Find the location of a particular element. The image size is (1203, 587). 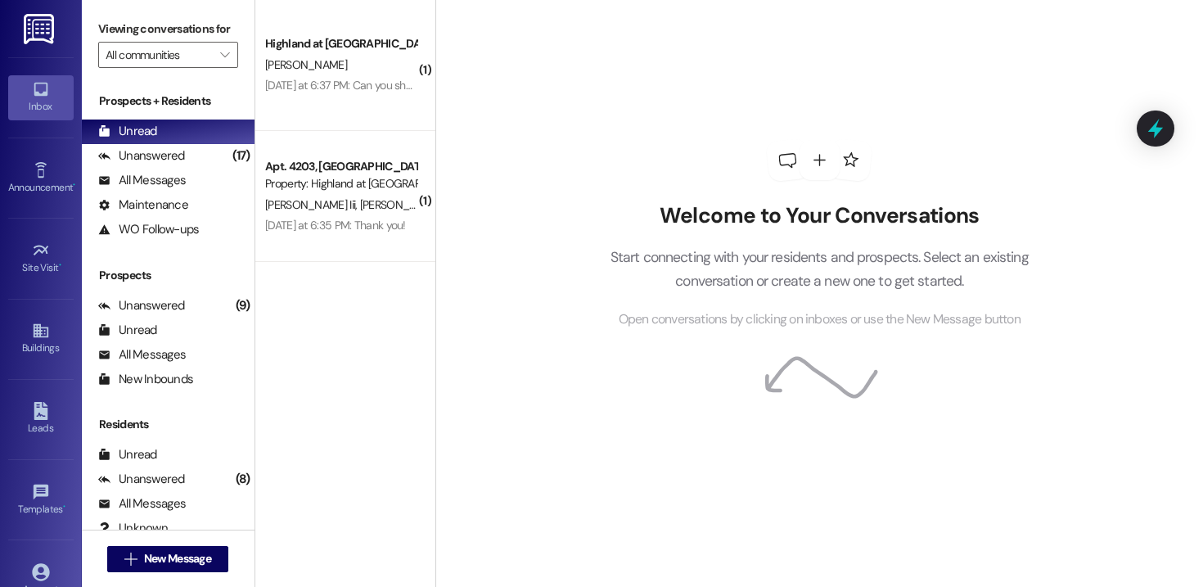

div: (8) is located at coordinates (243, 479).